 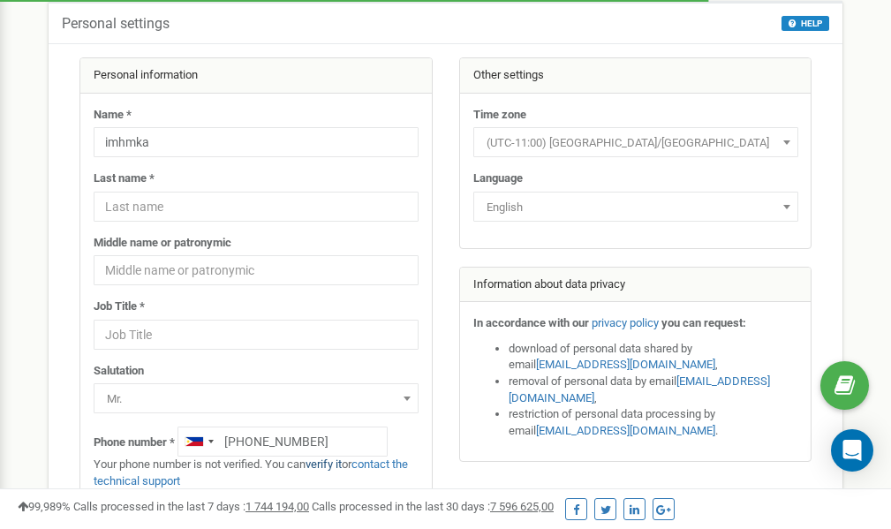 I want to click on label: Name *, so click(x=112, y=115).